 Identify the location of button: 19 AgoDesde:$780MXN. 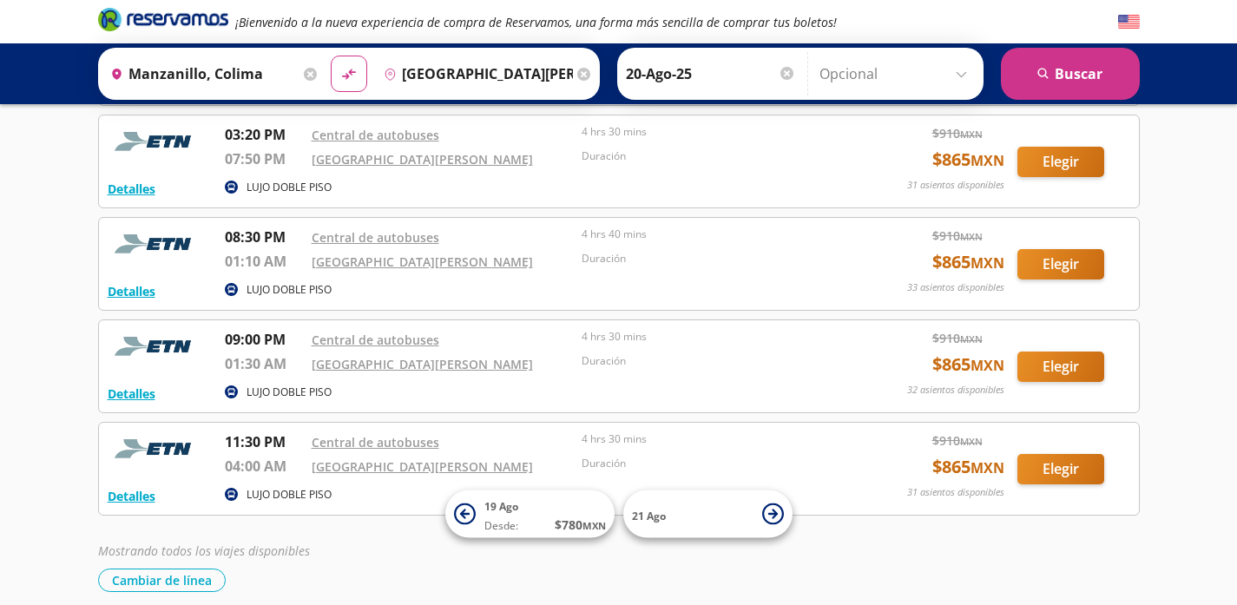
(529, 514).